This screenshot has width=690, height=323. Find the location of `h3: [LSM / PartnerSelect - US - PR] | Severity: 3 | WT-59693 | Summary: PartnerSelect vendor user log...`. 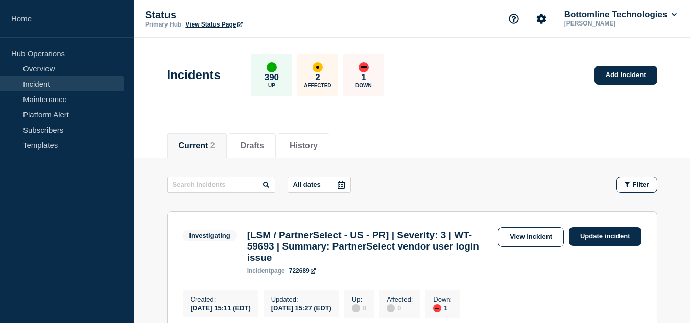

h3: [LSM / PartnerSelect - US - PR] | Severity: 3 | WT-59693 | Summary: PartnerSelect vendor user log... is located at coordinates (370, 247).